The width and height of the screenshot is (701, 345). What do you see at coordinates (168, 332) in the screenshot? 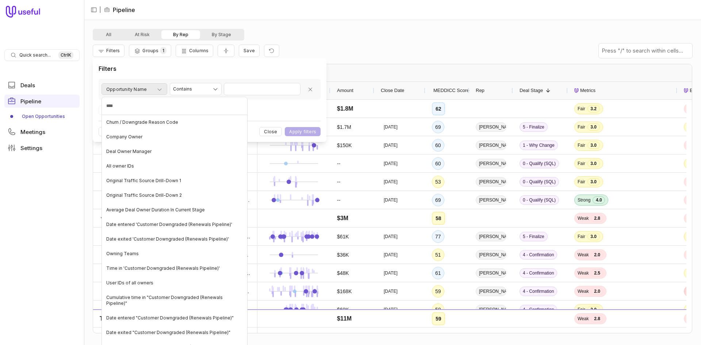
I see `span: Date exited "Customer Downgraded (Renewals Pipeline)"` at bounding box center [168, 332].